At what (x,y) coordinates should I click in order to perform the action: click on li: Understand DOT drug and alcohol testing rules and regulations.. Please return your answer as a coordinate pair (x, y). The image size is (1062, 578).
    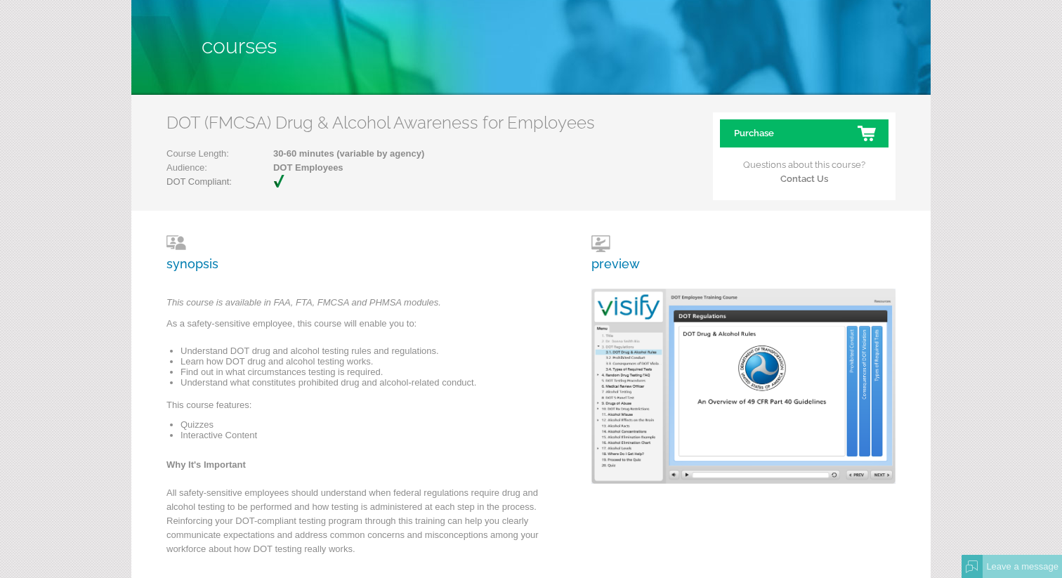
    Looking at the image, I should click on (363, 351).